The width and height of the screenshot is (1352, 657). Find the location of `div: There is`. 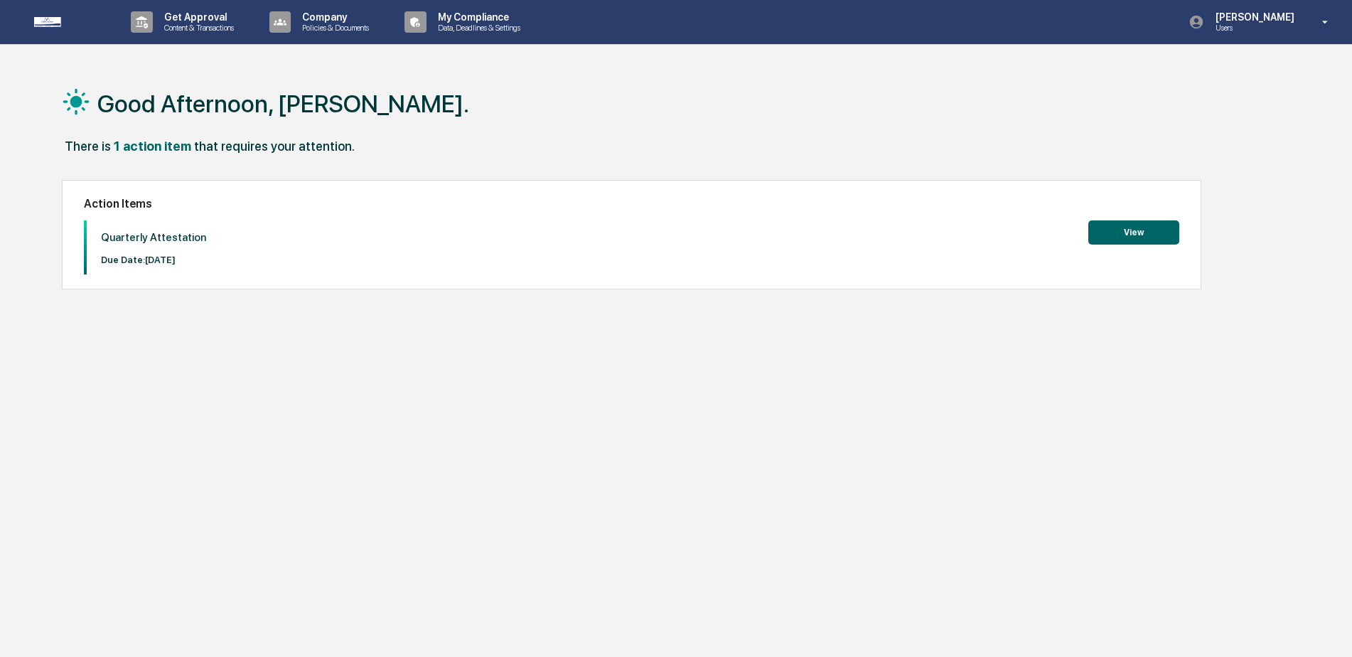

div: There is is located at coordinates (87, 146).